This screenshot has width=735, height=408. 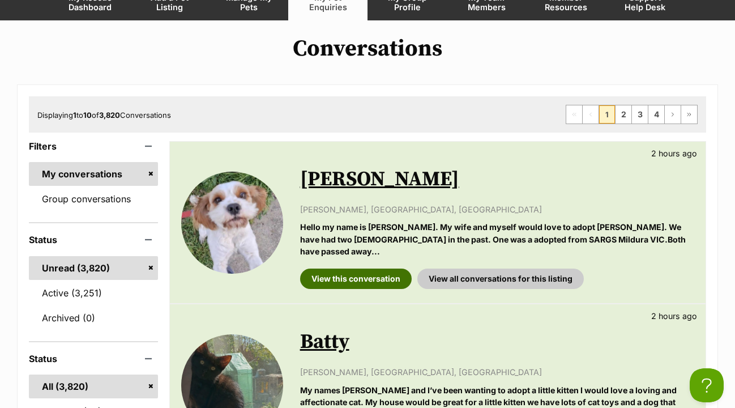 What do you see at coordinates (656, 114) in the screenshot?
I see `a: Page 4` at bounding box center [656, 114].